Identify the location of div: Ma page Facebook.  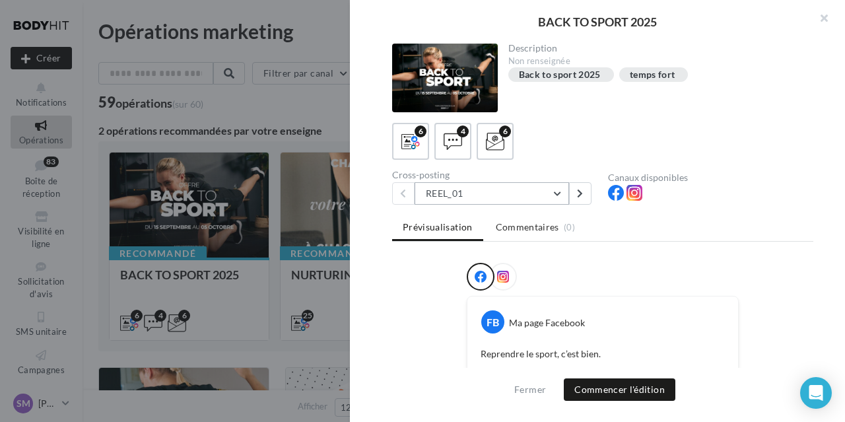
(547, 323).